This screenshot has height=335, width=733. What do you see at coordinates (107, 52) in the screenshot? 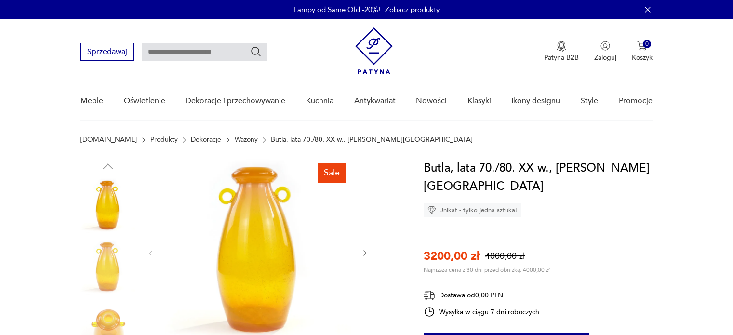
I see `button: Sprzedawaj` at bounding box center [107, 52].